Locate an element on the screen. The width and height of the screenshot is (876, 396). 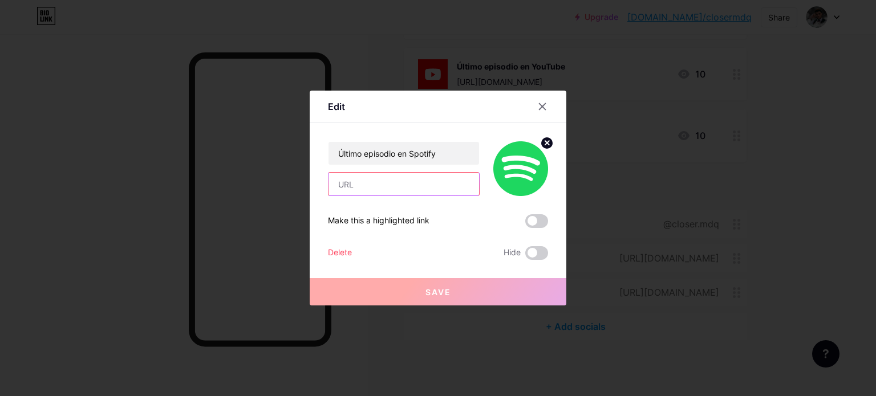
span: Save is located at coordinates (438, 292).